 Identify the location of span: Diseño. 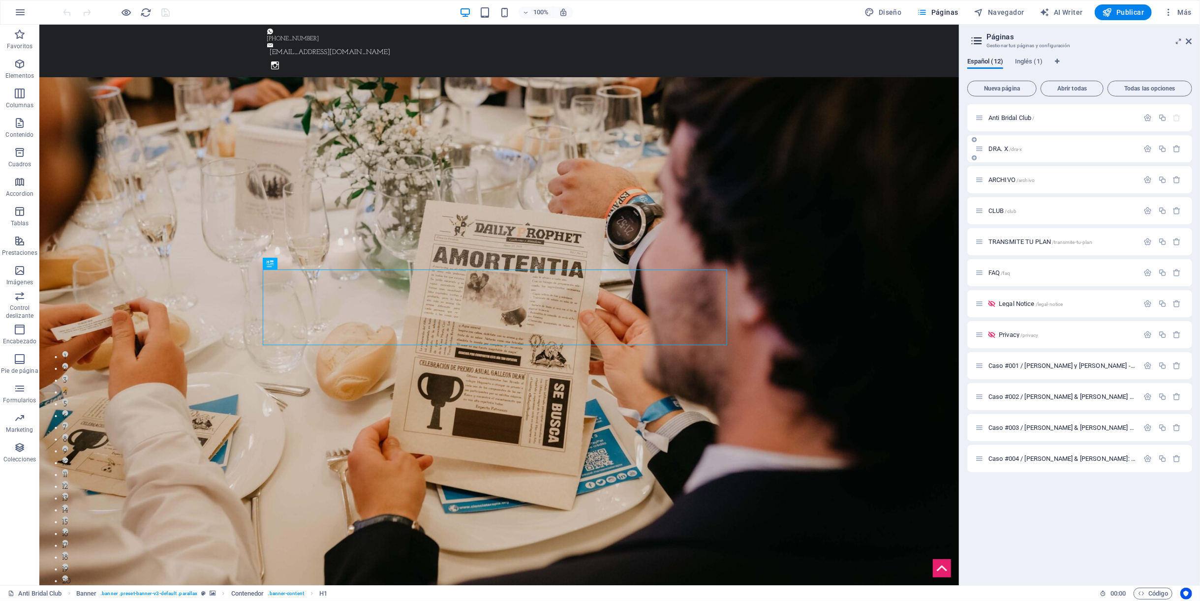
(883, 12).